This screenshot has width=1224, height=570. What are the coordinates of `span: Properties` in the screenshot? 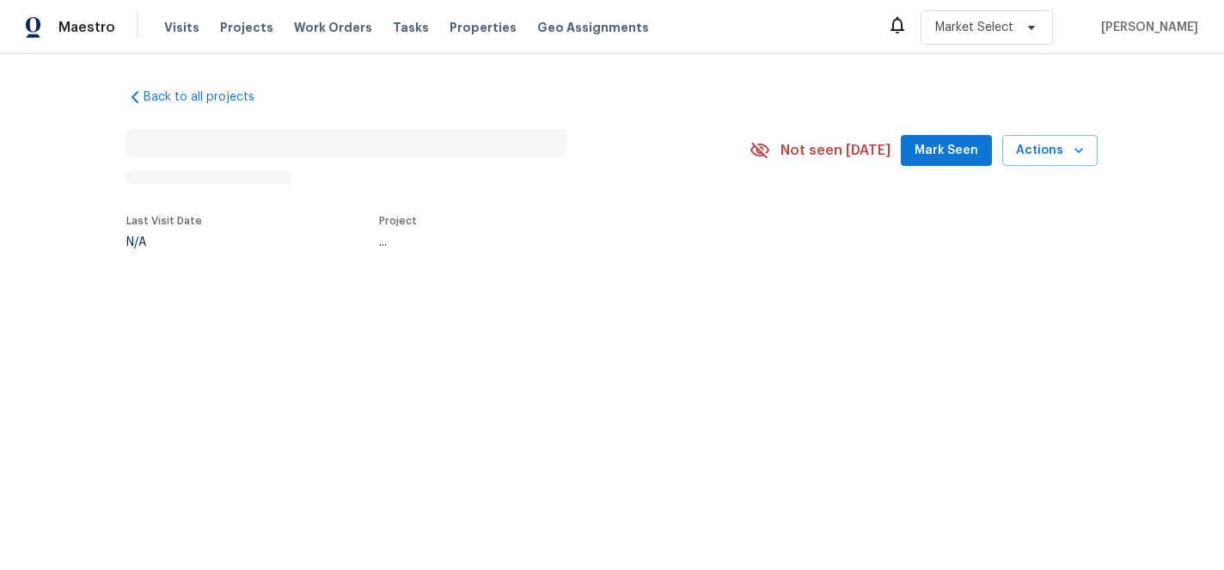 It's located at (483, 28).